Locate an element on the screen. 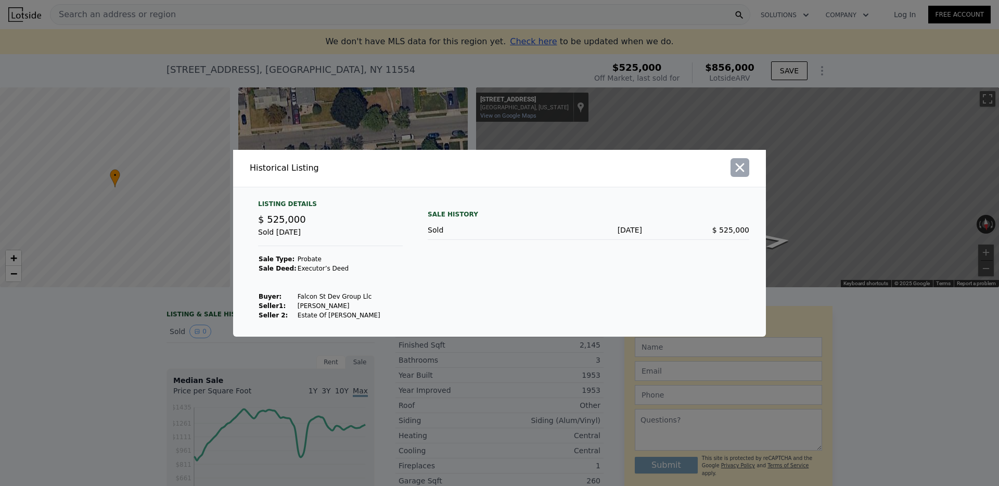 Image resolution: width=999 pixels, height=486 pixels. td: Falcon St Dev Group Llc is located at coordinates (339, 296).